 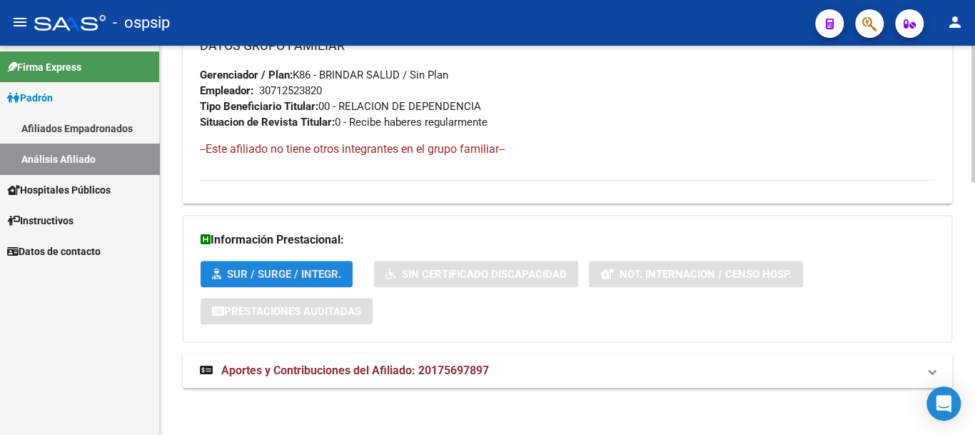 What do you see at coordinates (341, 106) in the screenshot?
I see `span: 00 - RELACION DE DEPENDENCIA` at bounding box center [341, 106].